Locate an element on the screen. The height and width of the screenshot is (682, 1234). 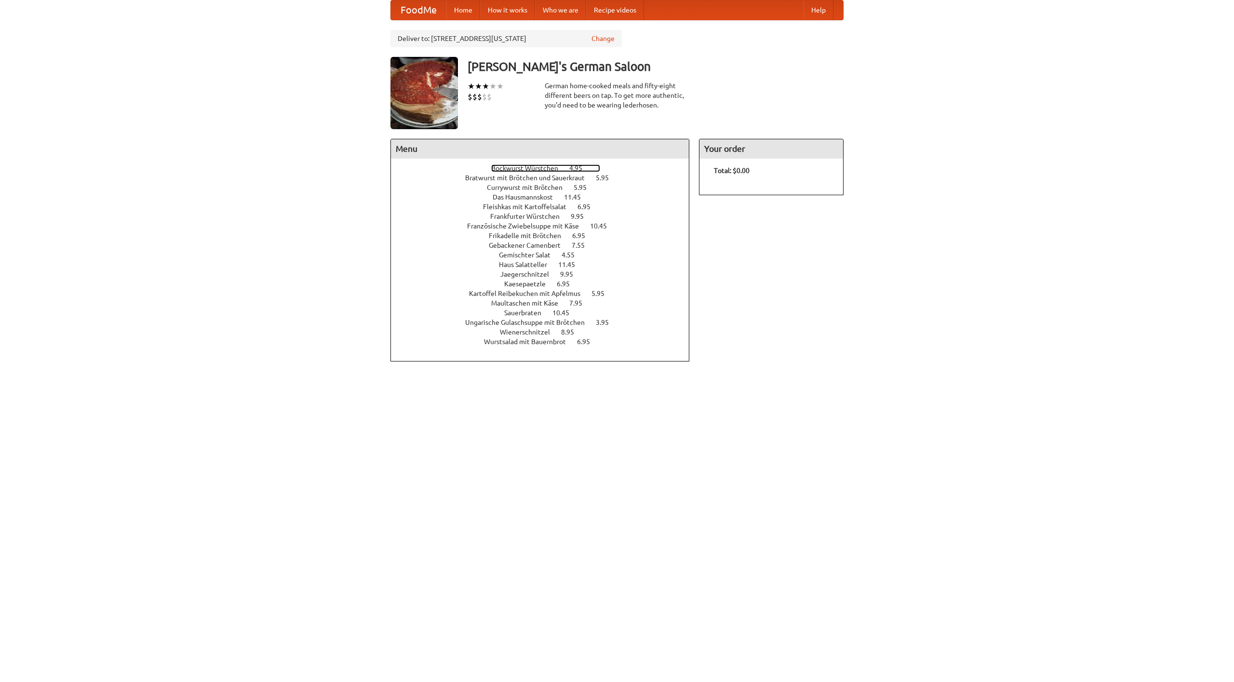
span: Bockwurst Würstchen is located at coordinates (529, 168).